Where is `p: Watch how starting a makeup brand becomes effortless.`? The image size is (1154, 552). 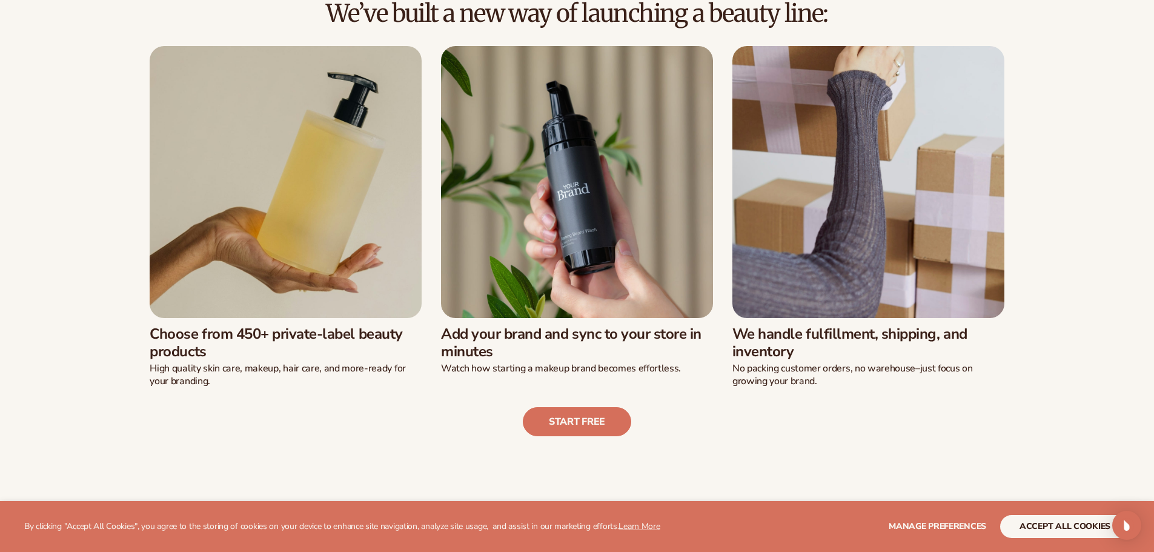
p: Watch how starting a makeup brand becomes effortless. is located at coordinates (577, 368).